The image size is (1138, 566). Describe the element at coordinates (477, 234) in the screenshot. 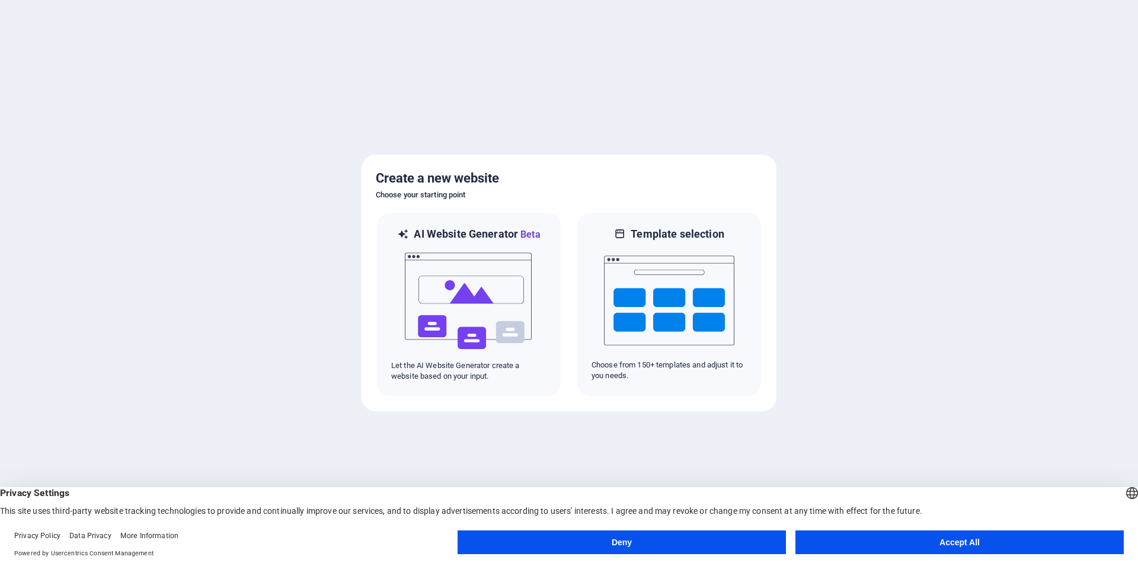

I see `h6: AI Website Generator` at that location.